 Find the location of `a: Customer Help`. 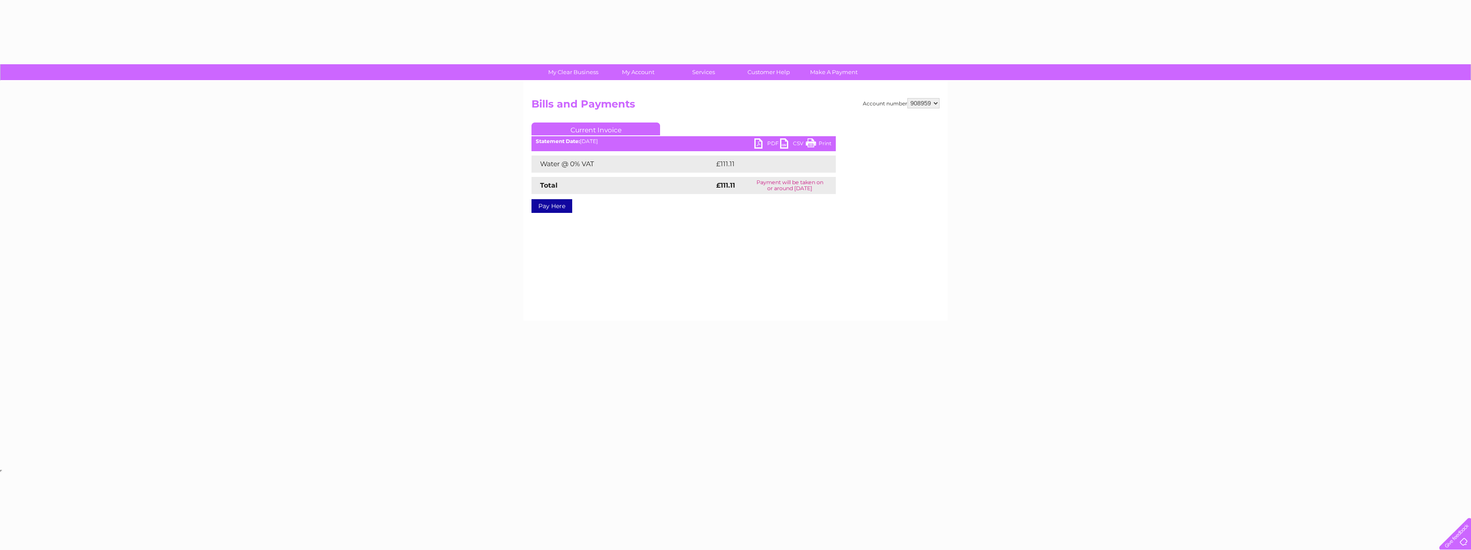

a: Customer Help is located at coordinates (769, 72).